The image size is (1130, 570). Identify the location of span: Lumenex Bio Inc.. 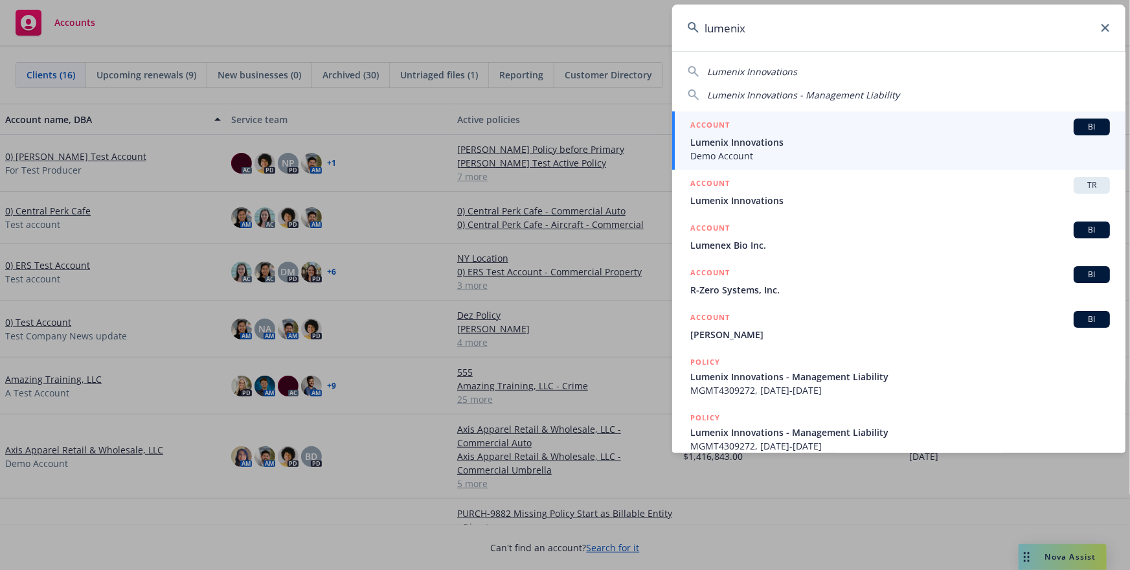
(900, 245).